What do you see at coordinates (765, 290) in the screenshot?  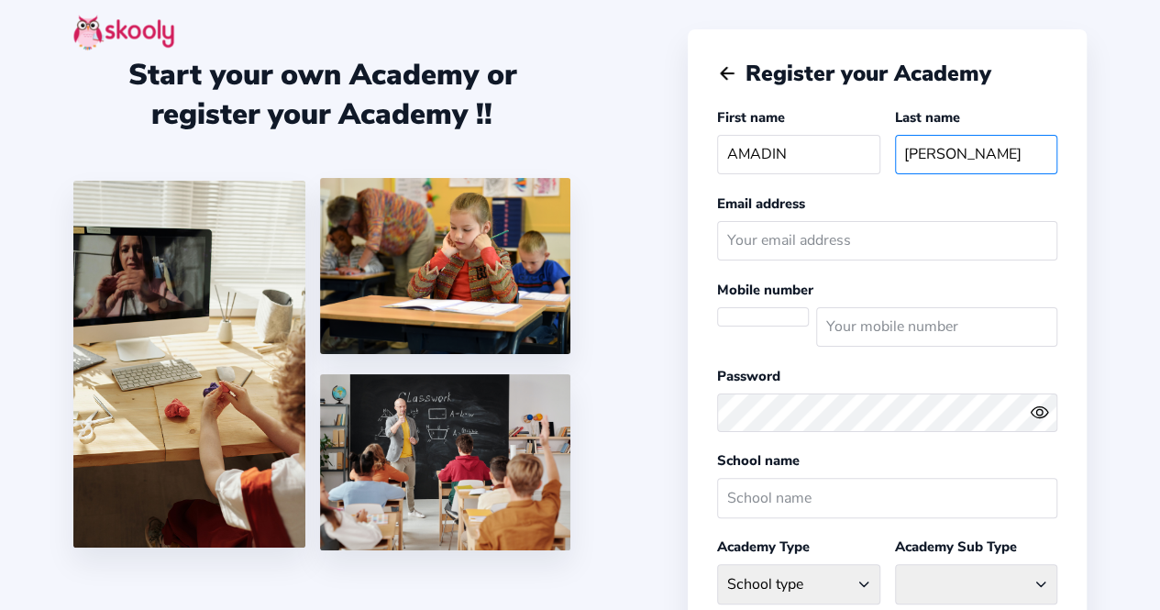 I see `label: Mobile number` at bounding box center [765, 290].